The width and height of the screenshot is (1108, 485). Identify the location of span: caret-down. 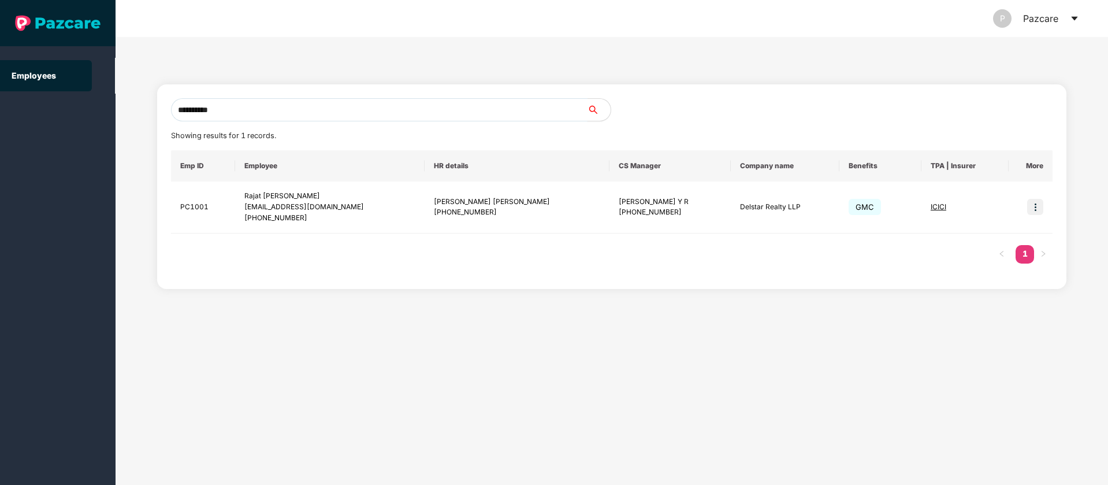
(1074, 18).